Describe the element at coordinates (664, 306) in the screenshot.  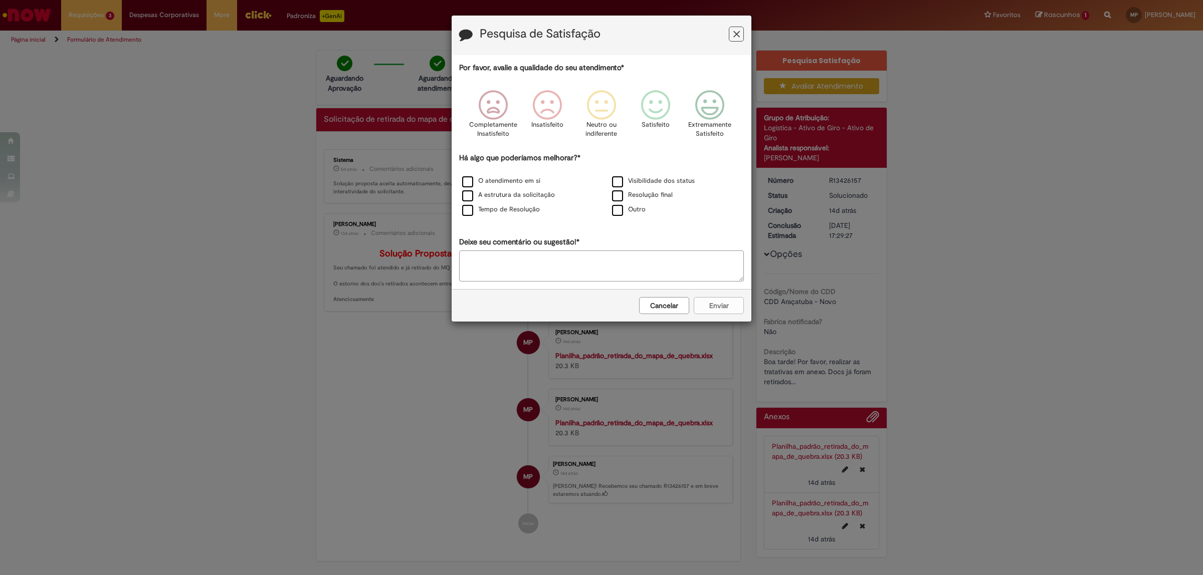
I see `button: Cancelar` at that location.